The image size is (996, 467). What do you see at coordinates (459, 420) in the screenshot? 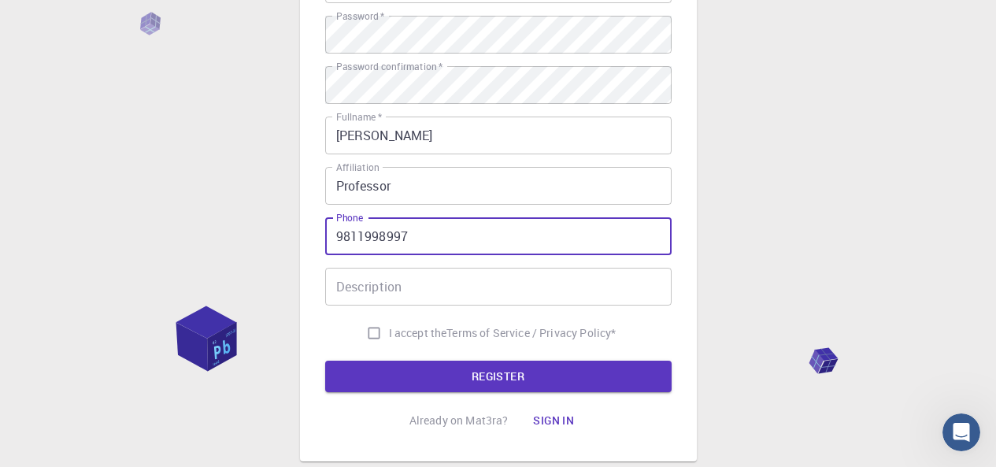
I see `p: Already on Mat3ra?` at bounding box center [459, 420].